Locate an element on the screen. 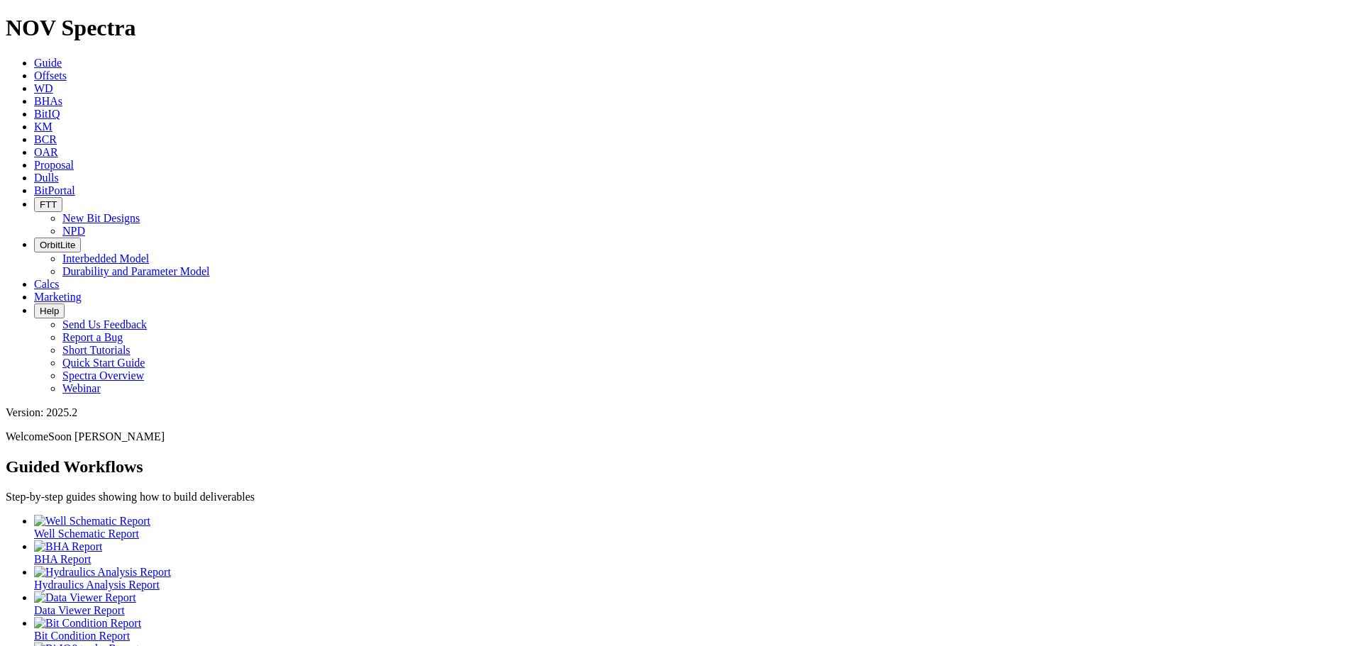 The width and height of the screenshot is (1362, 646). a: BHA Report BHA Report is located at coordinates (695, 552).